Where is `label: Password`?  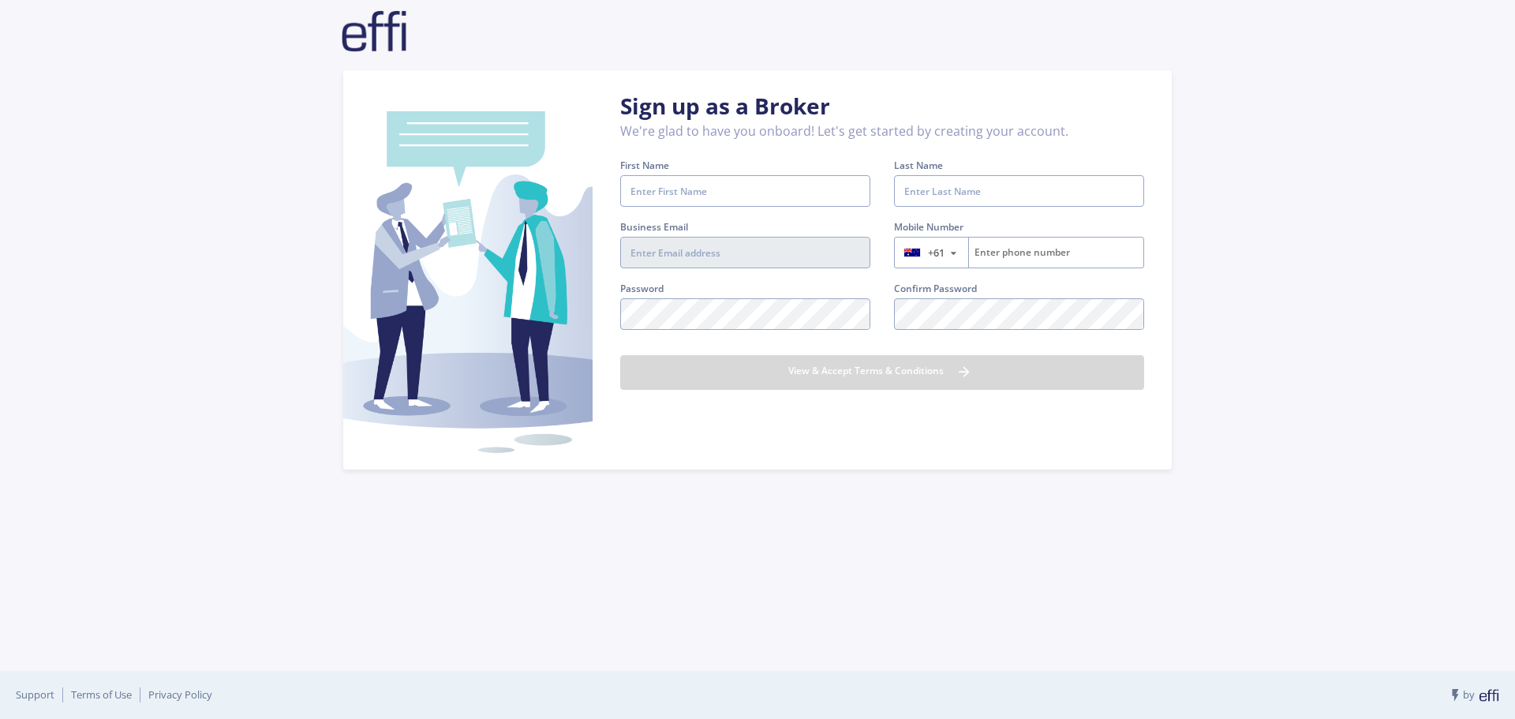
label: Password is located at coordinates (745, 288).